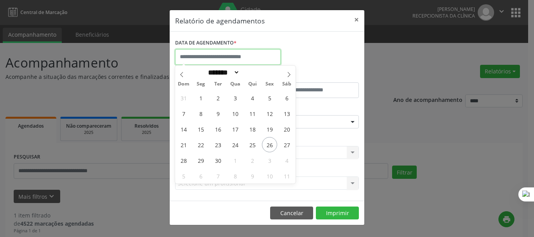 This screenshot has width=534, height=237. What do you see at coordinates (286, 129) in the screenshot?
I see `span: Setembro 20, 2025` at bounding box center [286, 129].